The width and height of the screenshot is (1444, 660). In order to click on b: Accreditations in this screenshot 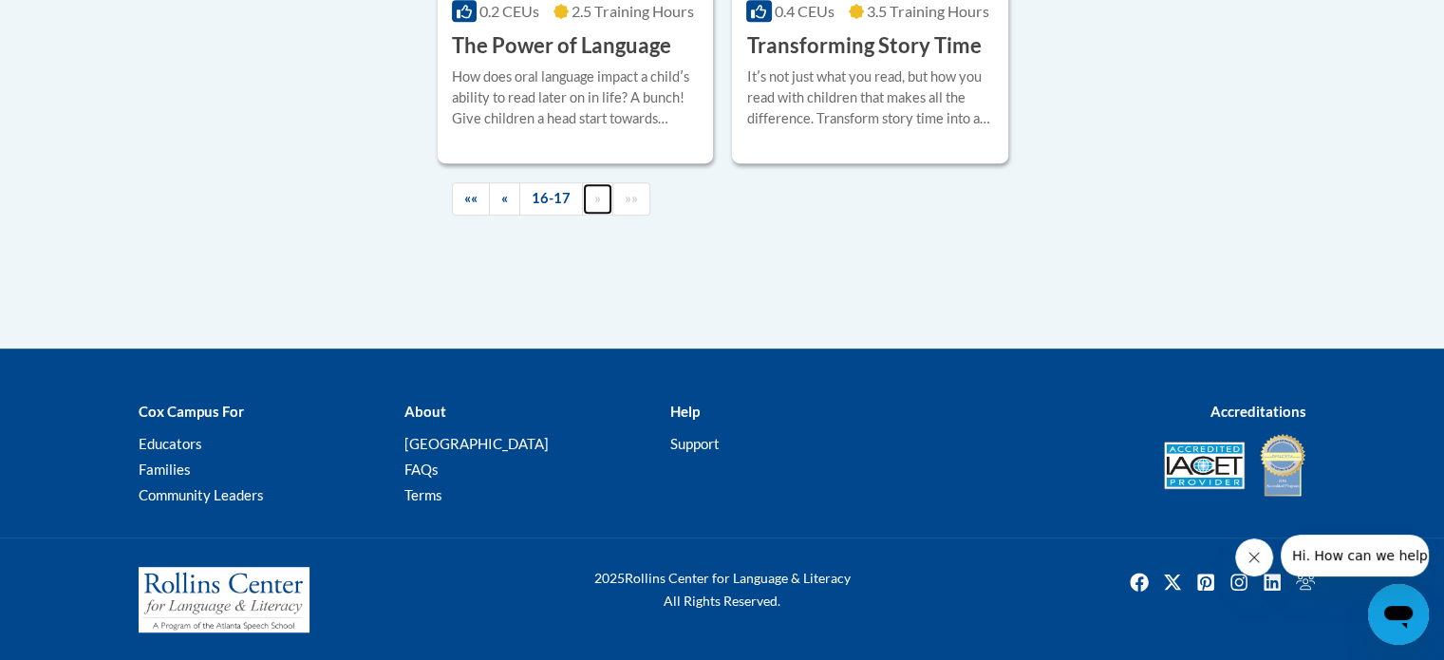, I will do `click(1258, 411)`.